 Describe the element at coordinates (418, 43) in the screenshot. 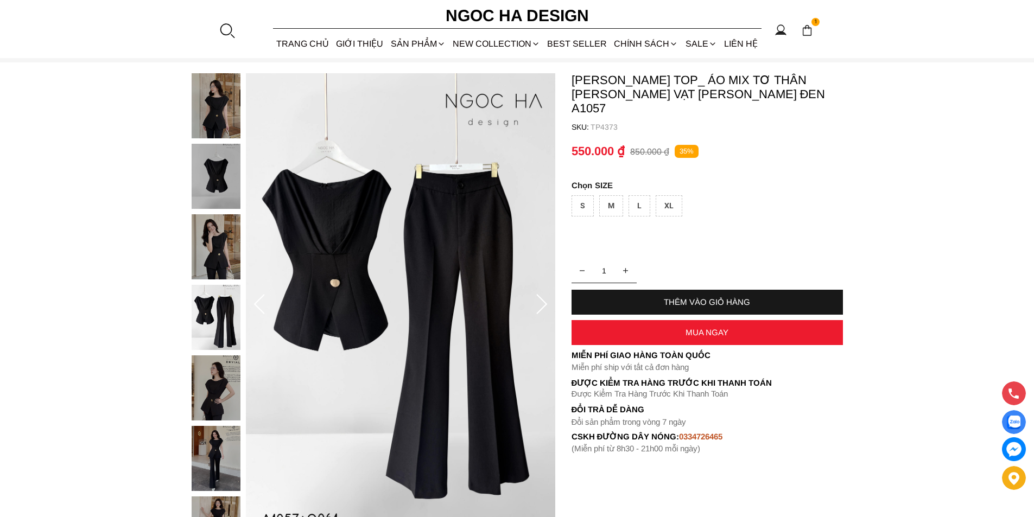

I see `div: SẢN PHẨM` at that location.